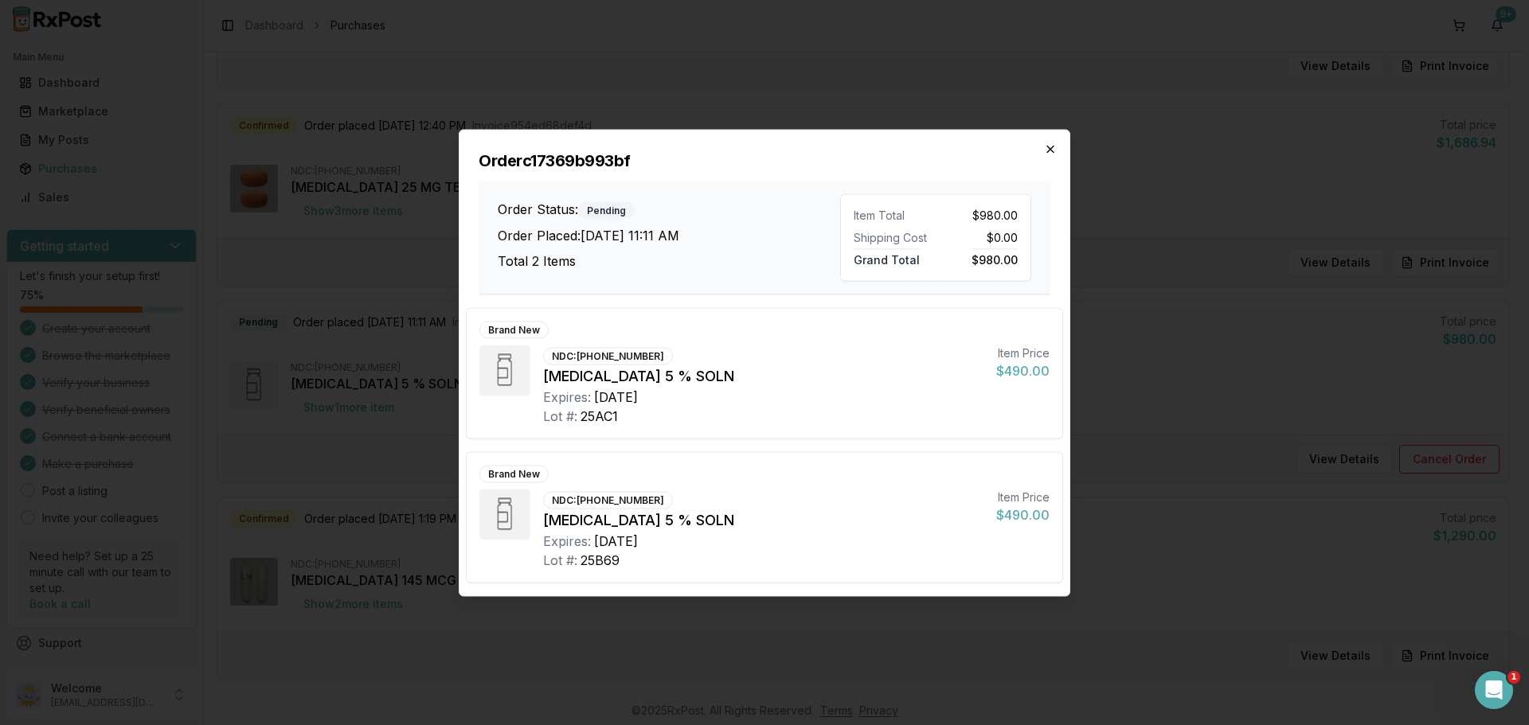  What do you see at coordinates (891, 215) in the screenshot?
I see `div: Item Total` at bounding box center [891, 215].